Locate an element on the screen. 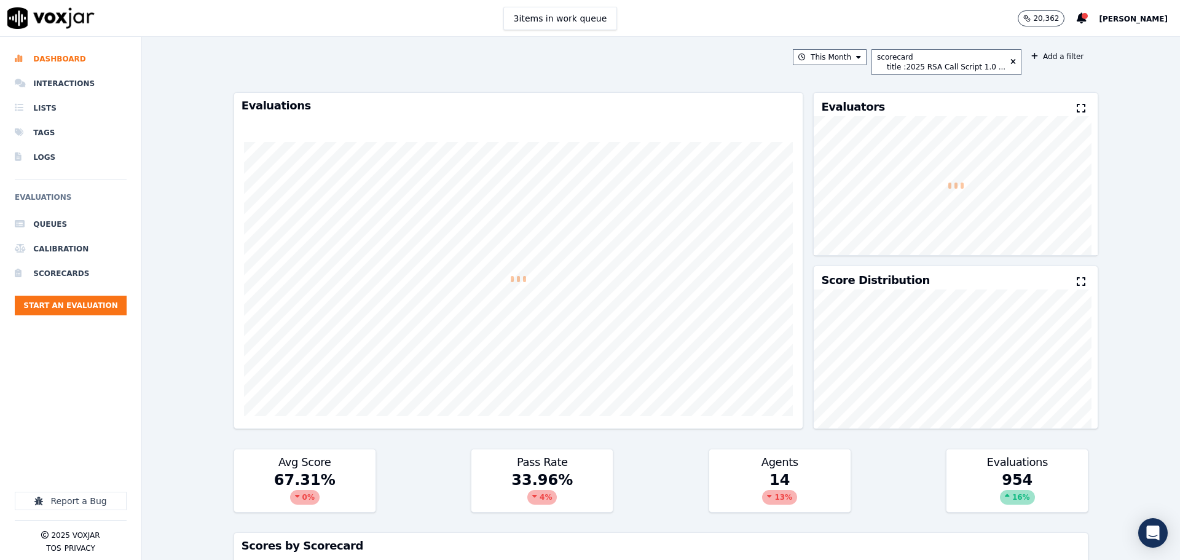 The width and height of the screenshot is (1180, 560). div: title : 2025 RSA Call Script 1.0 ... is located at coordinates (946, 67).